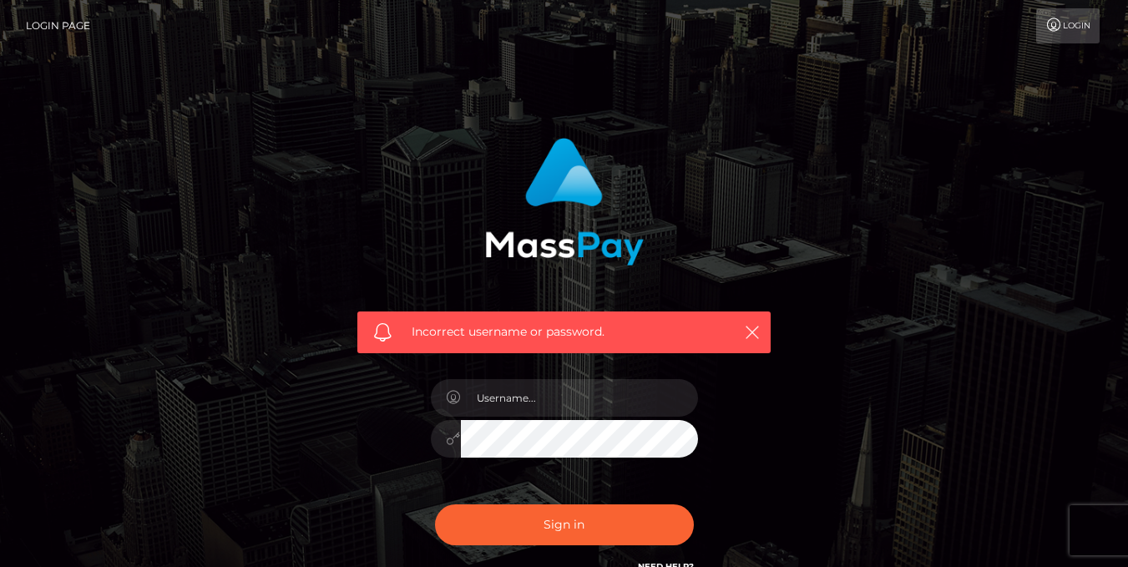 This screenshot has width=1128, height=567. I want to click on input: Username..., so click(579, 397).